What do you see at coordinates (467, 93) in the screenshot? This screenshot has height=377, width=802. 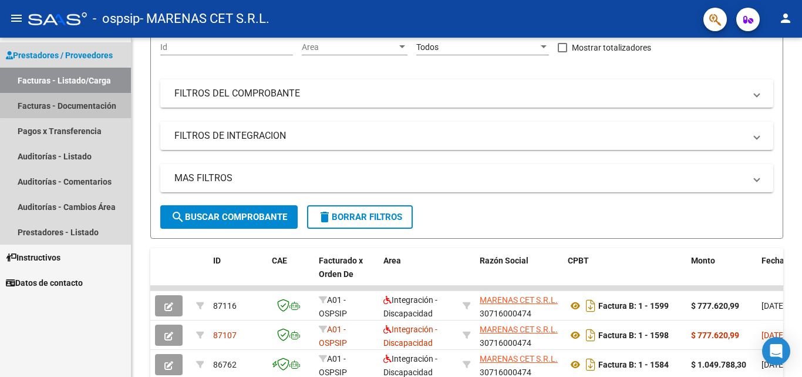 I see `mat-expansion-panel-header: FILTROS DEL COMPROBANTE` at bounding box center [467, 93].